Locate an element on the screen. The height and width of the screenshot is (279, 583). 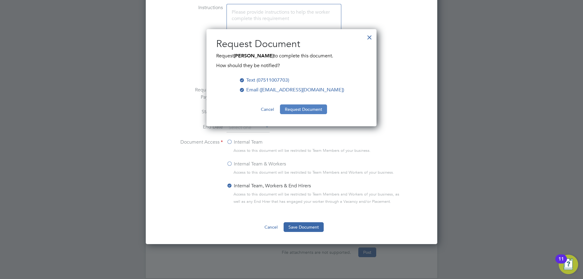
label: Document Access is located at coordinates (200, 174).